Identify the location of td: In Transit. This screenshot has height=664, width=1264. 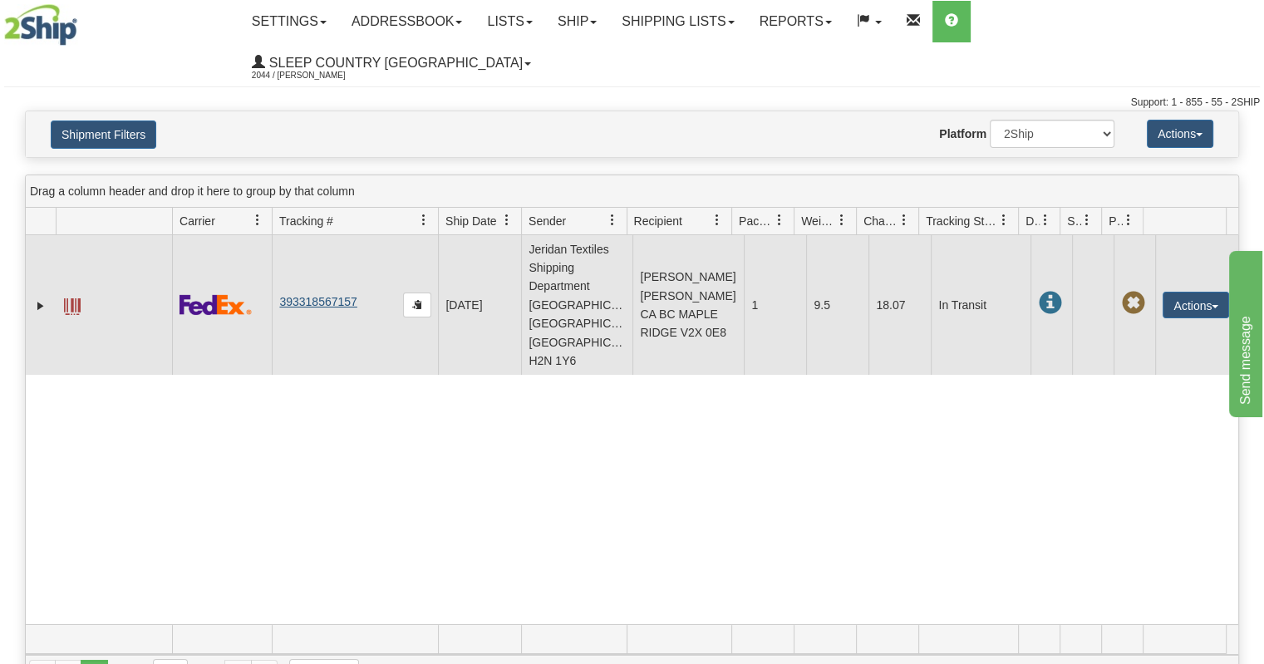
(980, 305).